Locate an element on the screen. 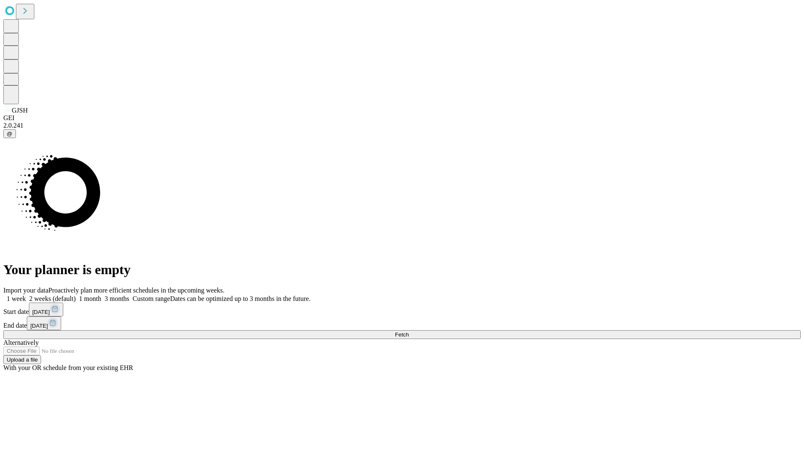 Image resolution: width=804 pixels, height=452 pixels. div: End date is located at coordinates (402, 323).